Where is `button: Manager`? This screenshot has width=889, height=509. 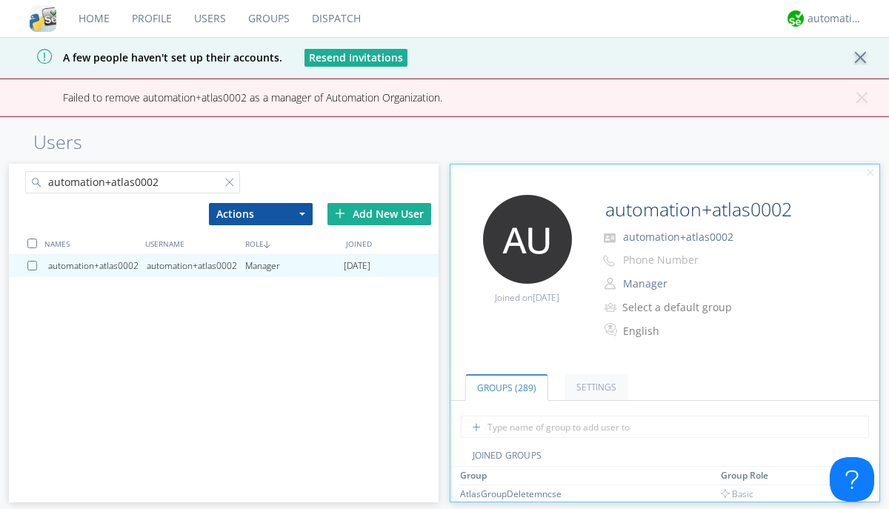 button: Manager is located at coordinates (692, 284).